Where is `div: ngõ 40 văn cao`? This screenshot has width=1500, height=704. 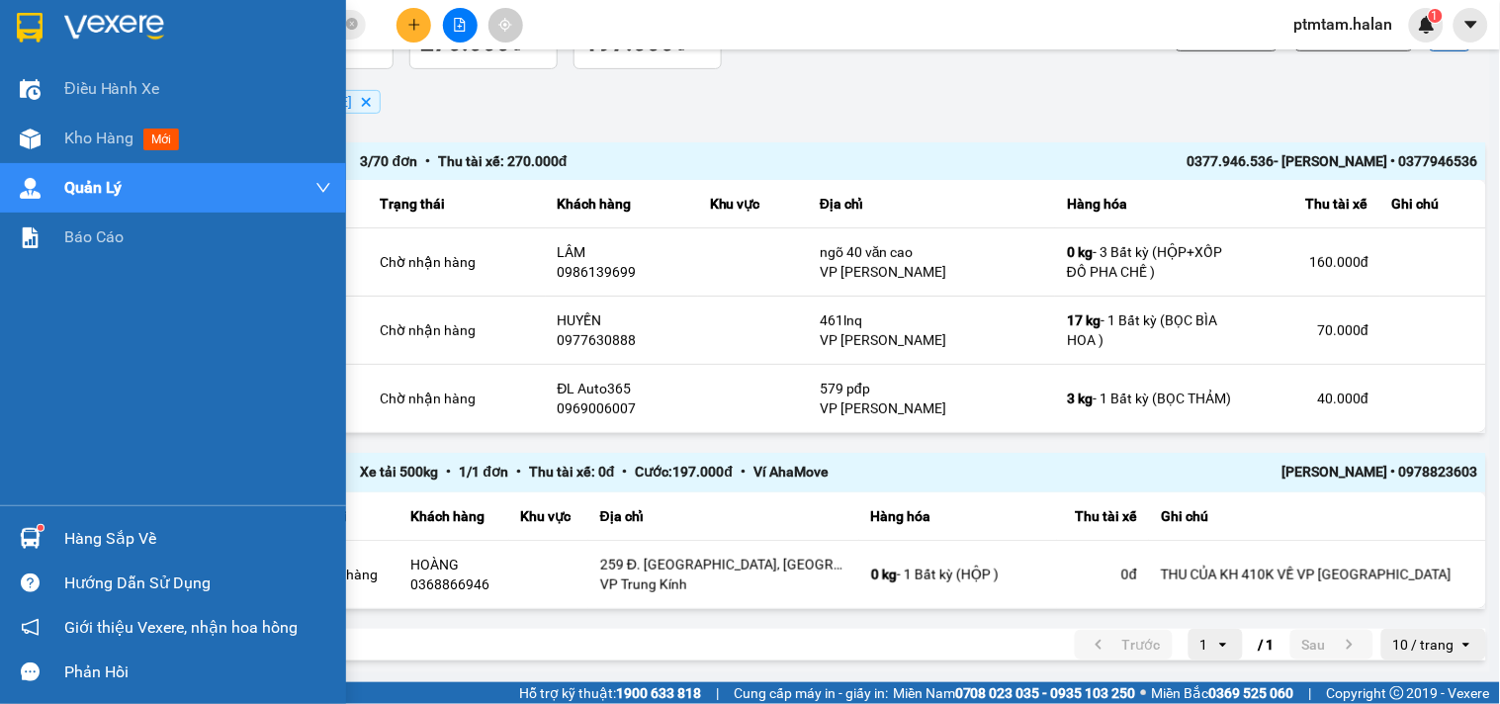
div: ngõ 40 văn cao is located at coordinates (931, 252).